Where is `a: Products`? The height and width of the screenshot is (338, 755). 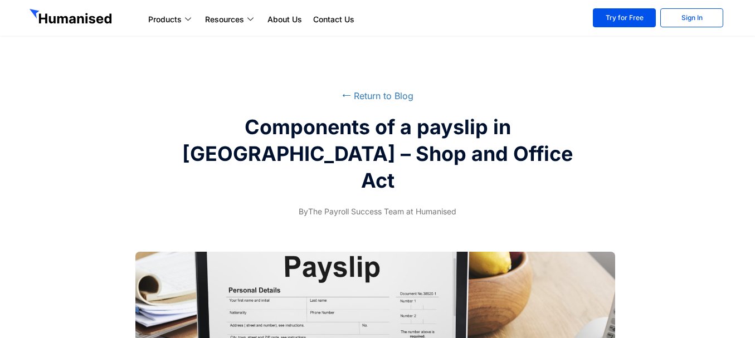
a: Products is located at coordinates (171, 20).